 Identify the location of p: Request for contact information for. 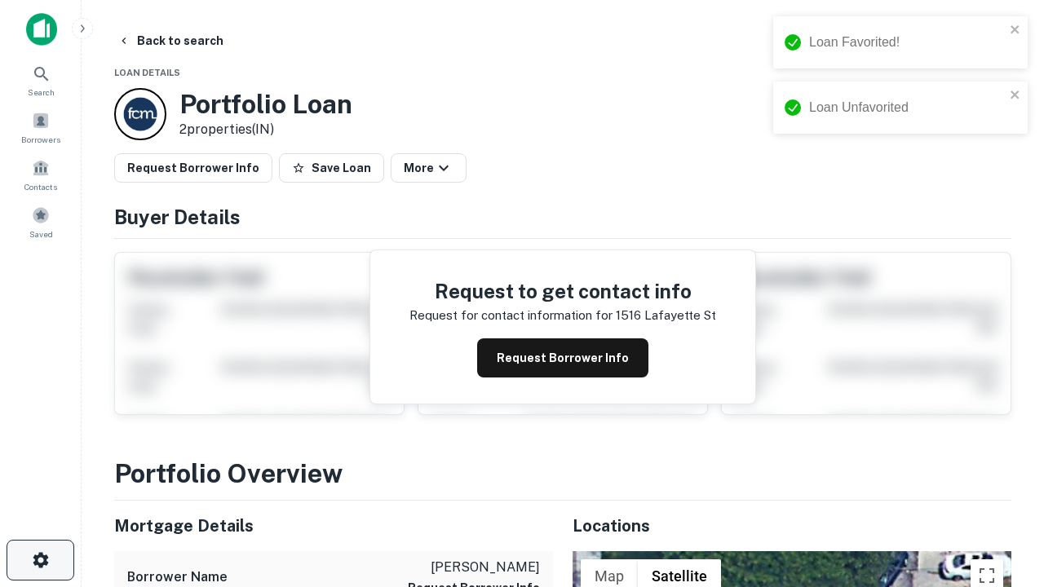
(510, 316).